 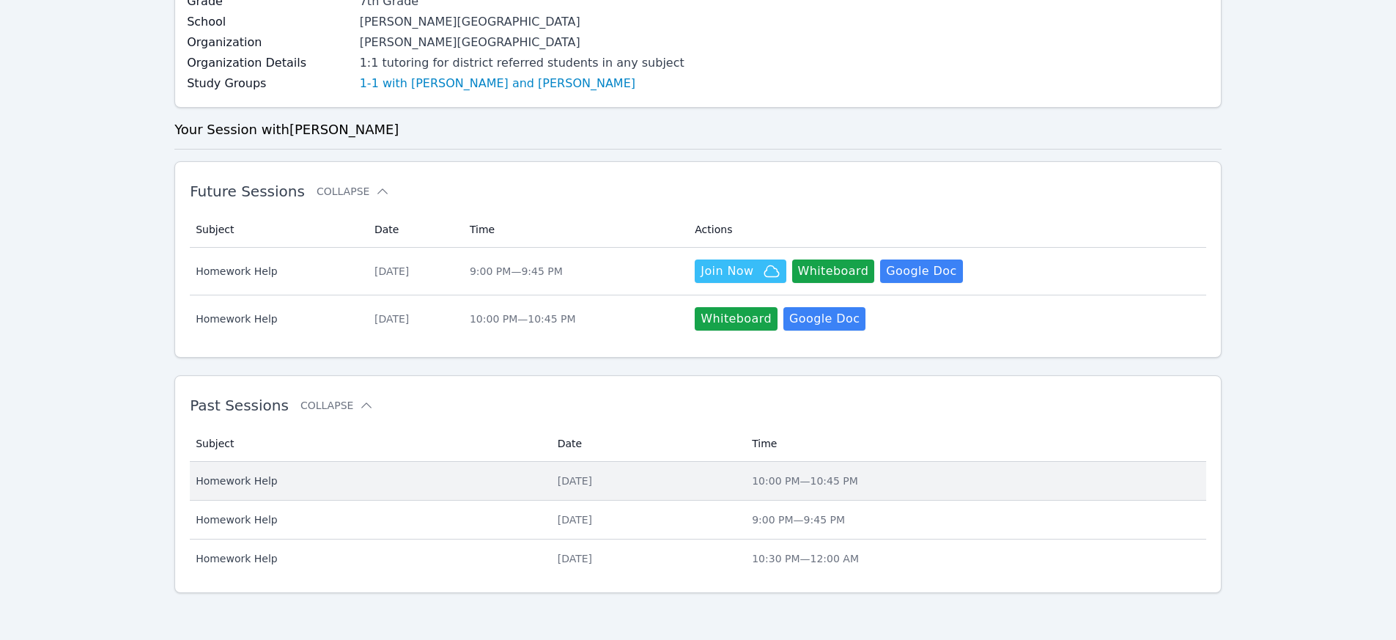 What do you see at coordinates (247, 191) in the screenshot?
I see `span: Future Sessions` at bounding box center [247, 191].